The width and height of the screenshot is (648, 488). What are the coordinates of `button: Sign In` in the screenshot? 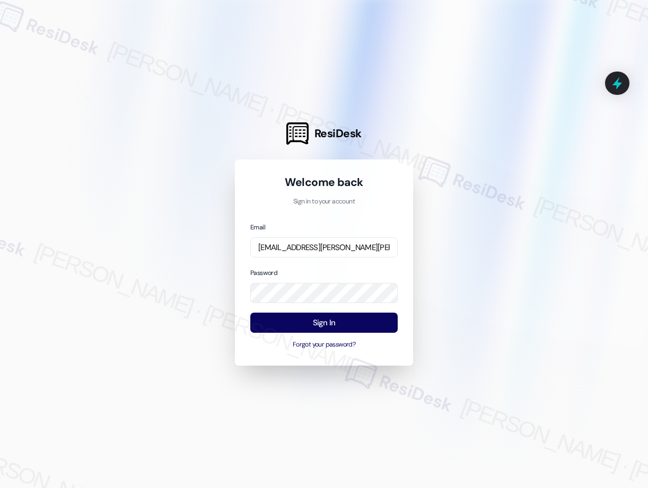 It's located at (324, 323).